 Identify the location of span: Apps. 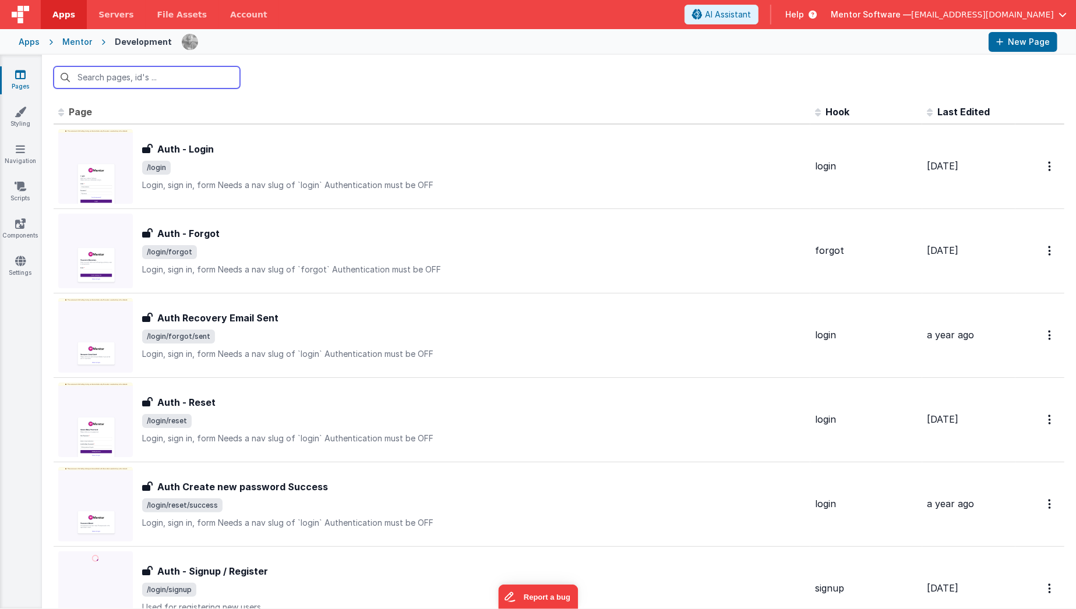
(64, 15).